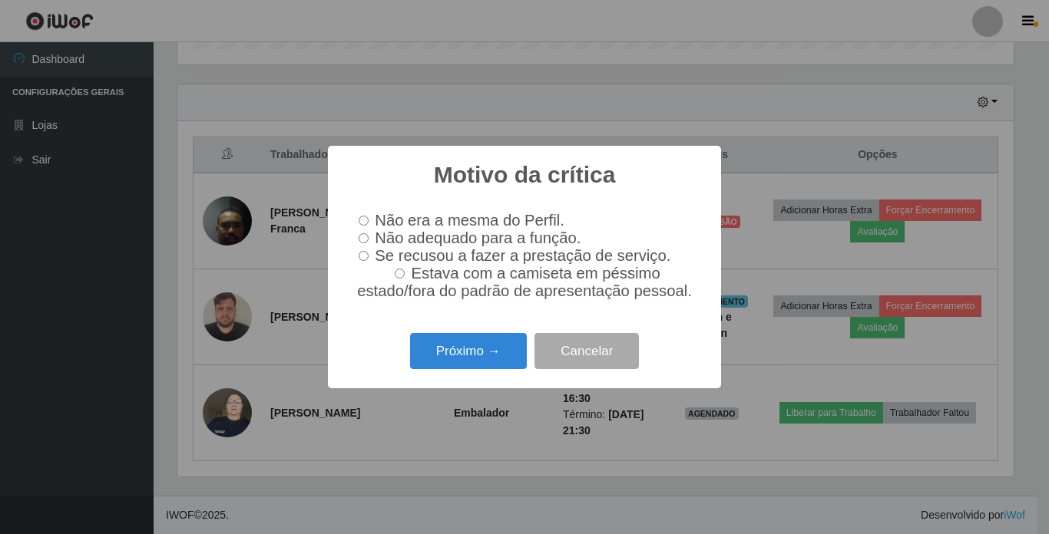 Image resolution: width=1049 pixels, height=534 pixels. I want to click on h2: Motivo da crítica, so click(524, 175).